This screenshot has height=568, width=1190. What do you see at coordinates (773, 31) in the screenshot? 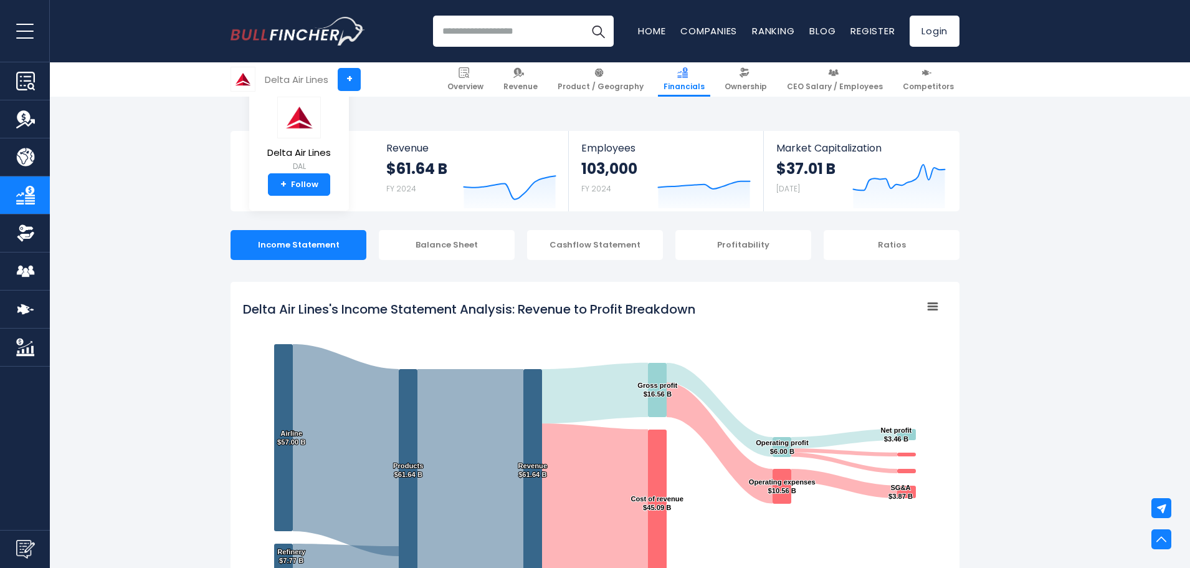
I see `a: Ranking` at bounding box center [773, 31].